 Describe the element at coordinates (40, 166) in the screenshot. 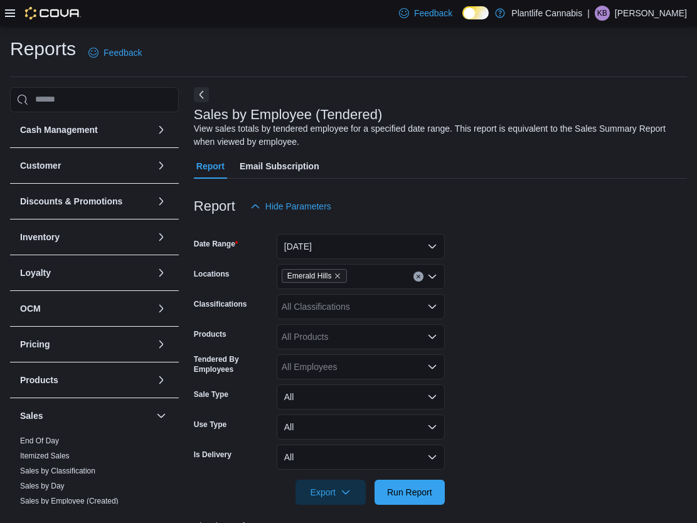

I see `h3: Customer` at that location.